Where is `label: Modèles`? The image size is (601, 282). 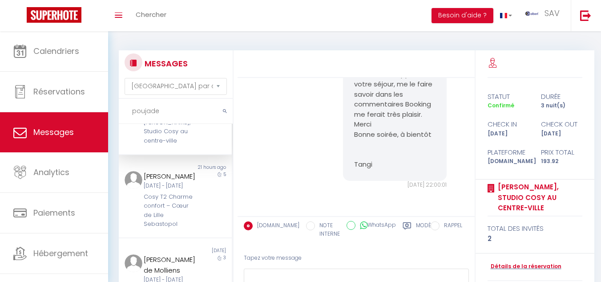 label: Modèles is located at coordinates (428, 230).